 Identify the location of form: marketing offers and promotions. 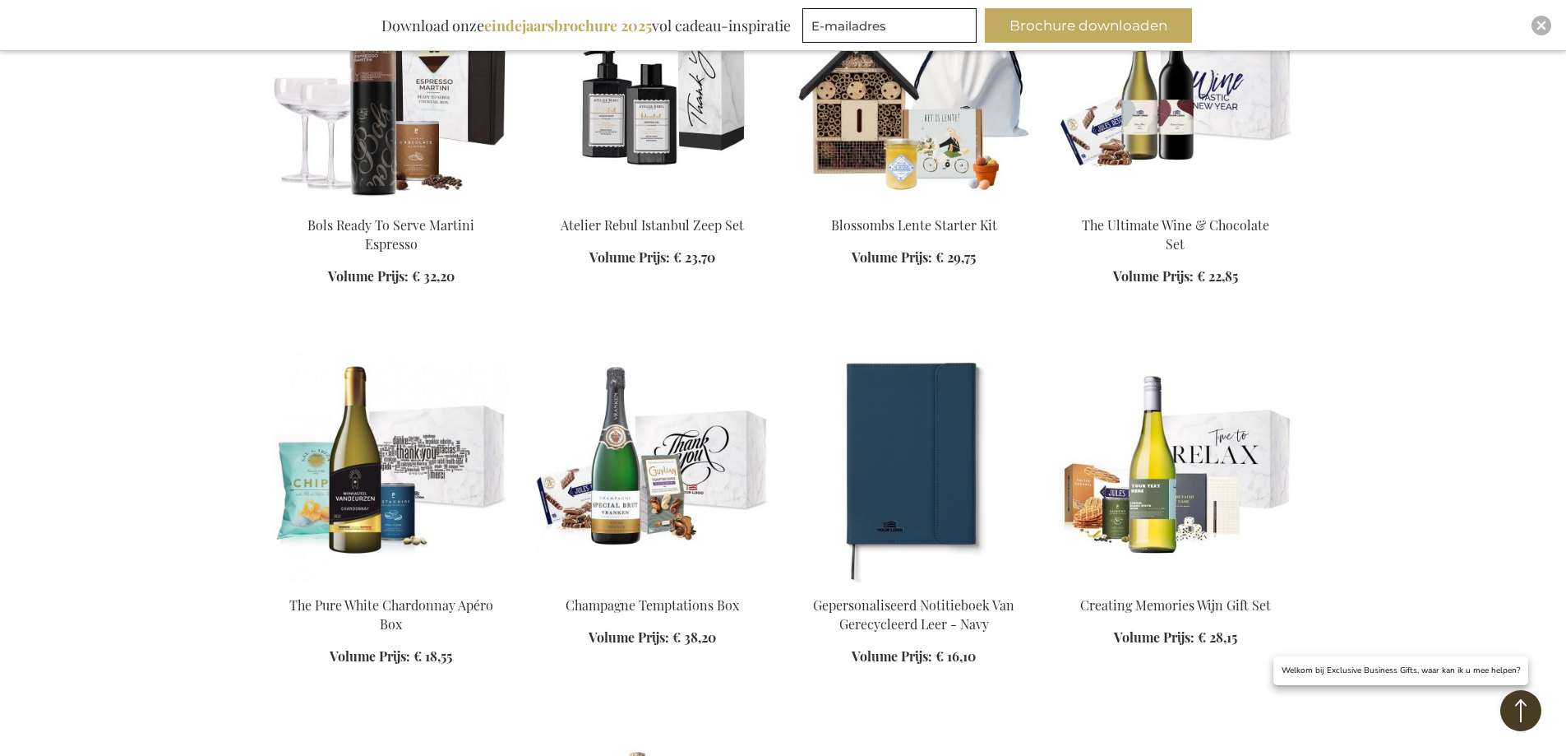
(892, 28).